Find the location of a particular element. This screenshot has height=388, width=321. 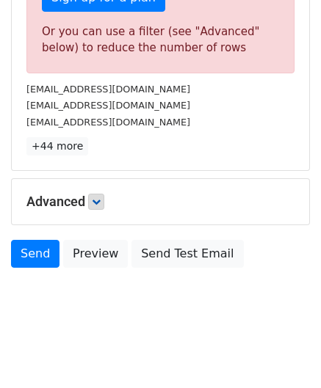

a: Send Test Email is located at coordinates (187, 254).